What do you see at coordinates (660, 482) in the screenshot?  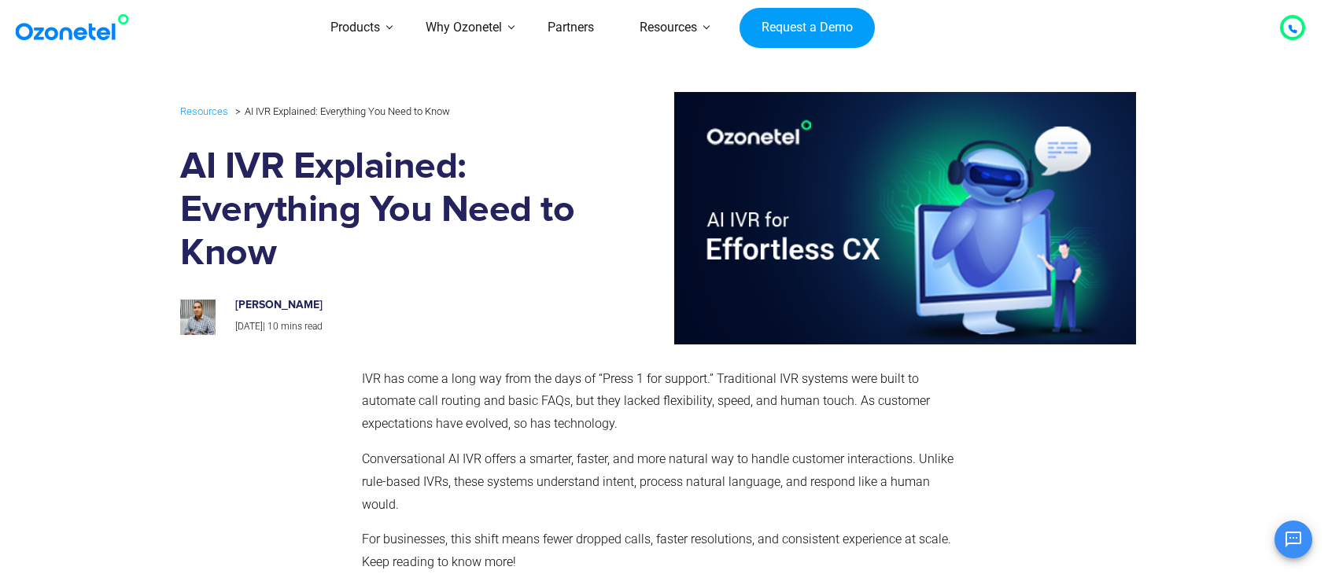 I see `p: Conversational AI IVR offers a smarter, faster, and more natural way to handle customer interacti...` at bounding box center [660, 482].